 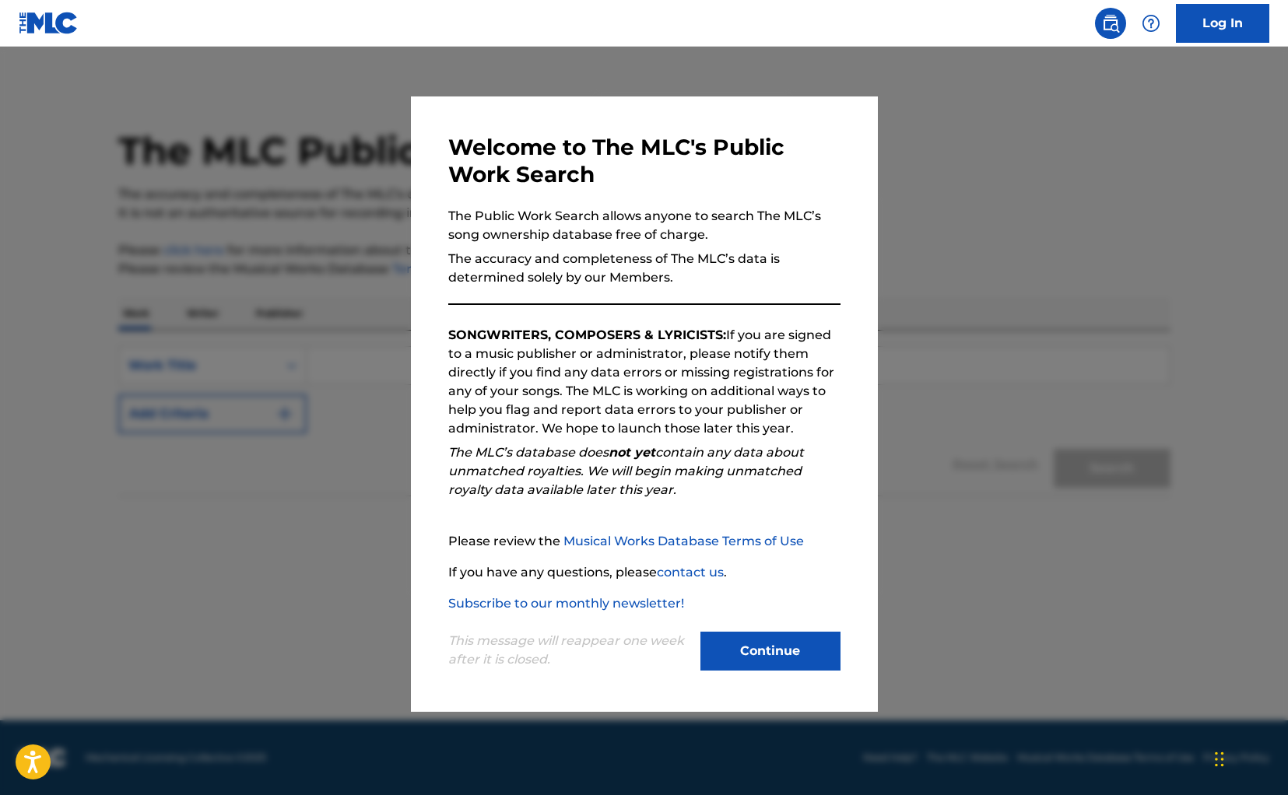 I want to click on p: If you have any questions, please ., so click(x=644, y=573).